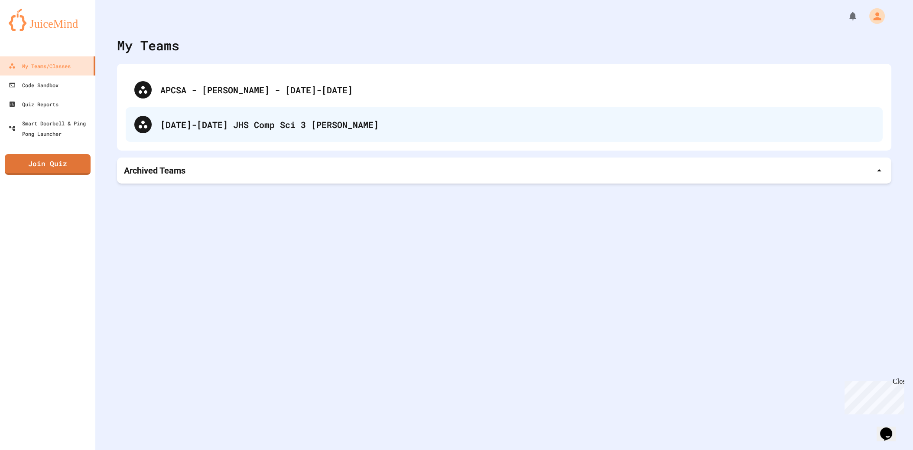 The height and width of the screenshot is (450, 913). Describe the element at coordinates (32, 29) in the screenshot. I see `div: Chat with us now!Close` at that location.